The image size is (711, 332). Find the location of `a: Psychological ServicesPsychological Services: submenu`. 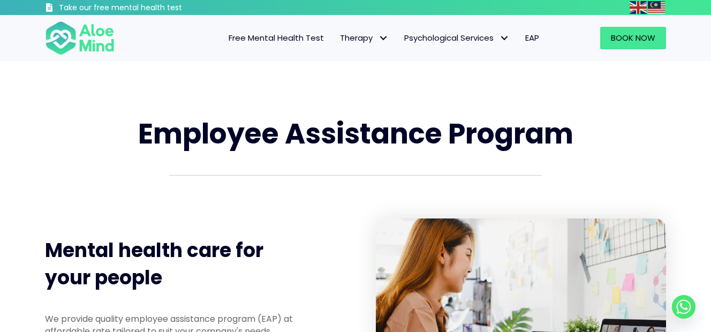

a: Psychological ServicesPsychological Services: submenu is located at coordinates (457, 38).